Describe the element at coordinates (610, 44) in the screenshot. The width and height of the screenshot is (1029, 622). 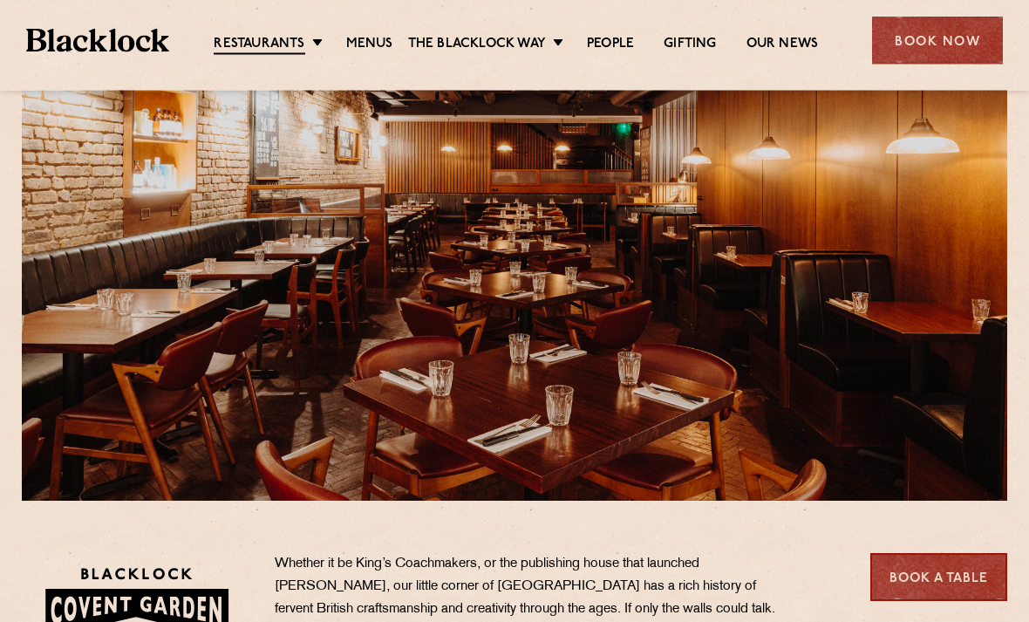
I see `a: People` at that location.